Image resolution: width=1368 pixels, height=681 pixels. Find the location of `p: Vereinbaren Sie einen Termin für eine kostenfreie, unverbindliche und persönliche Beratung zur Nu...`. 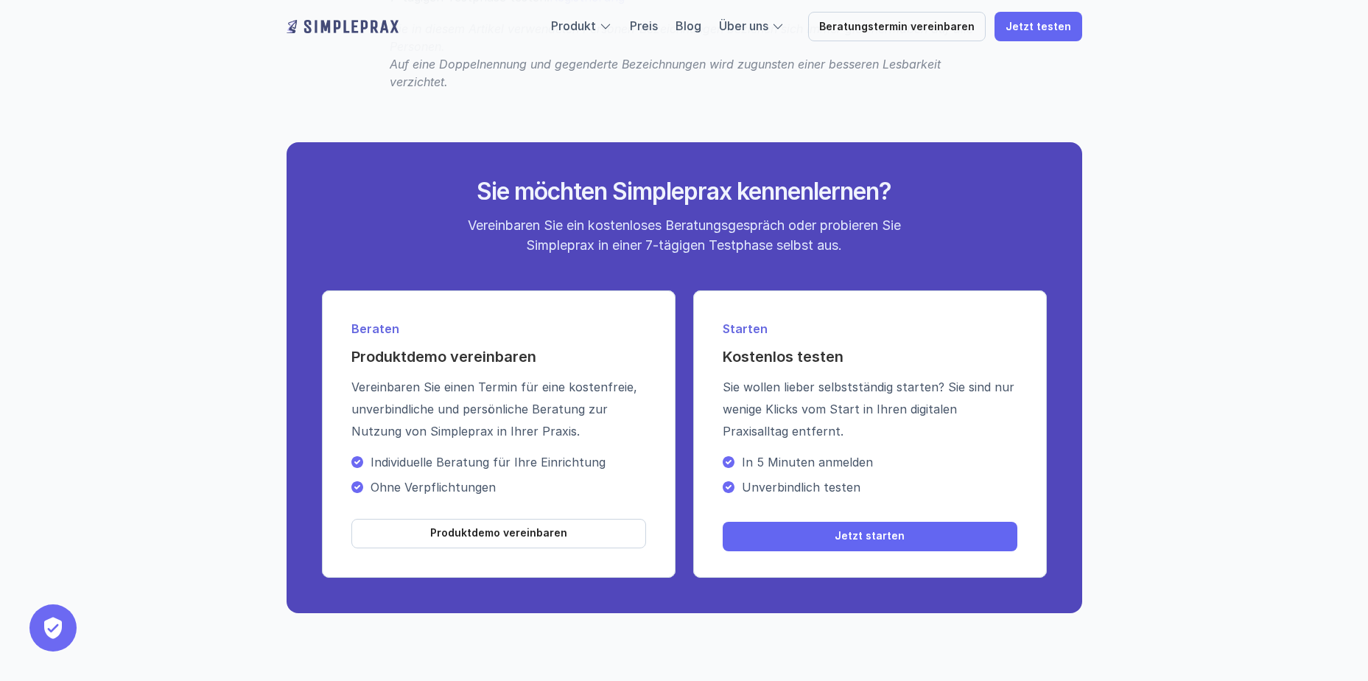

p: Vereinbaren Sie einen Termin für eine kostenfreie, unverbindliche und persönliche Beratung zur Nu... is located at coordinates (499, 409).